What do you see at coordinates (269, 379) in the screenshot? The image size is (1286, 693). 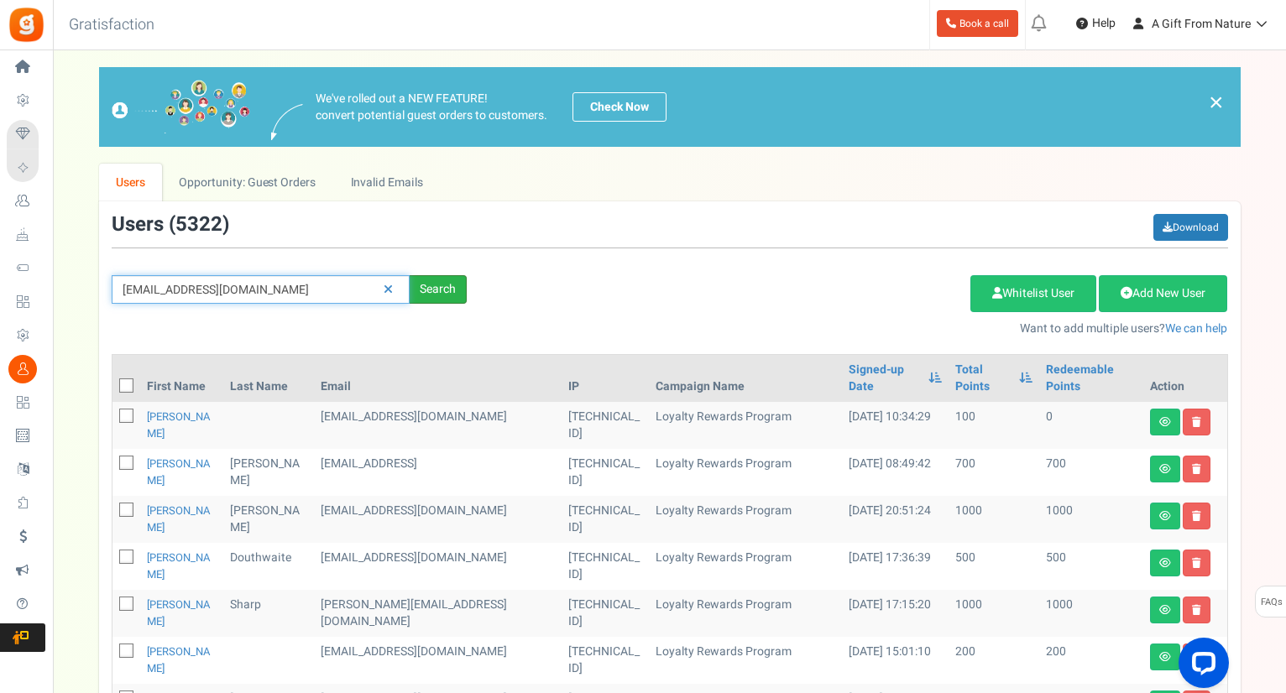 I see `th: Last Name` at bounding box center [269, 379].